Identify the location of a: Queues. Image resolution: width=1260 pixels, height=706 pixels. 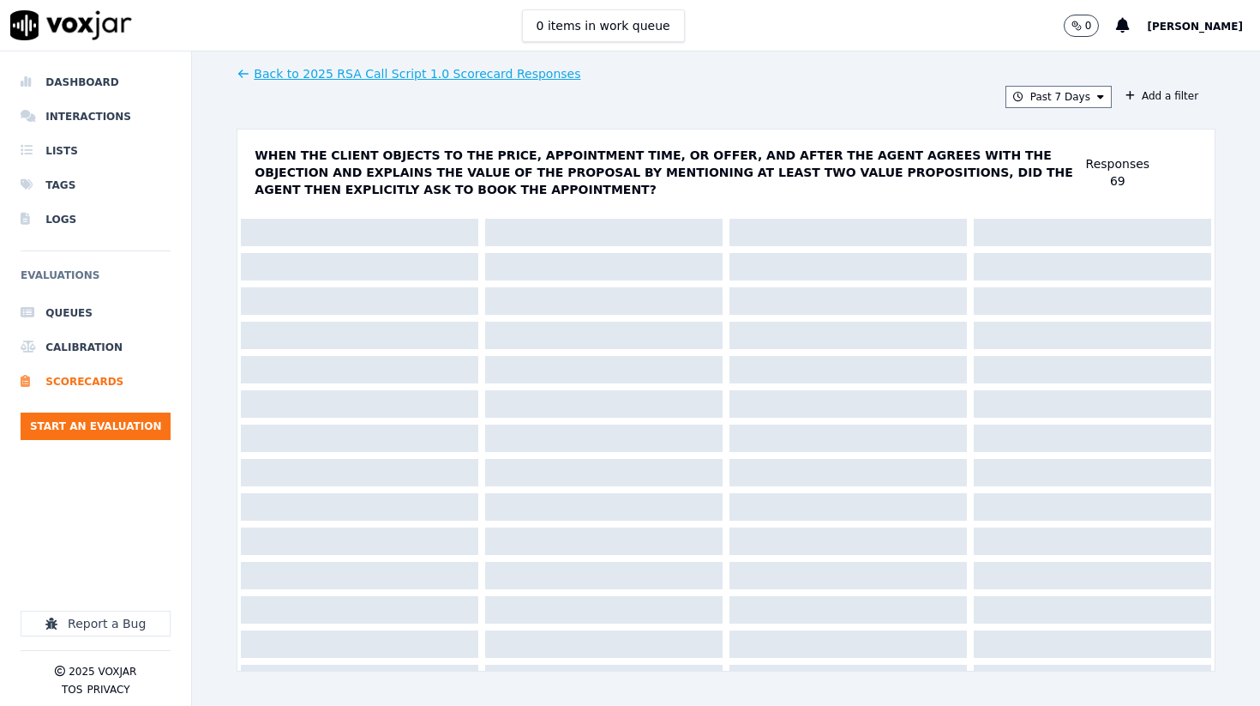
(95, 313).